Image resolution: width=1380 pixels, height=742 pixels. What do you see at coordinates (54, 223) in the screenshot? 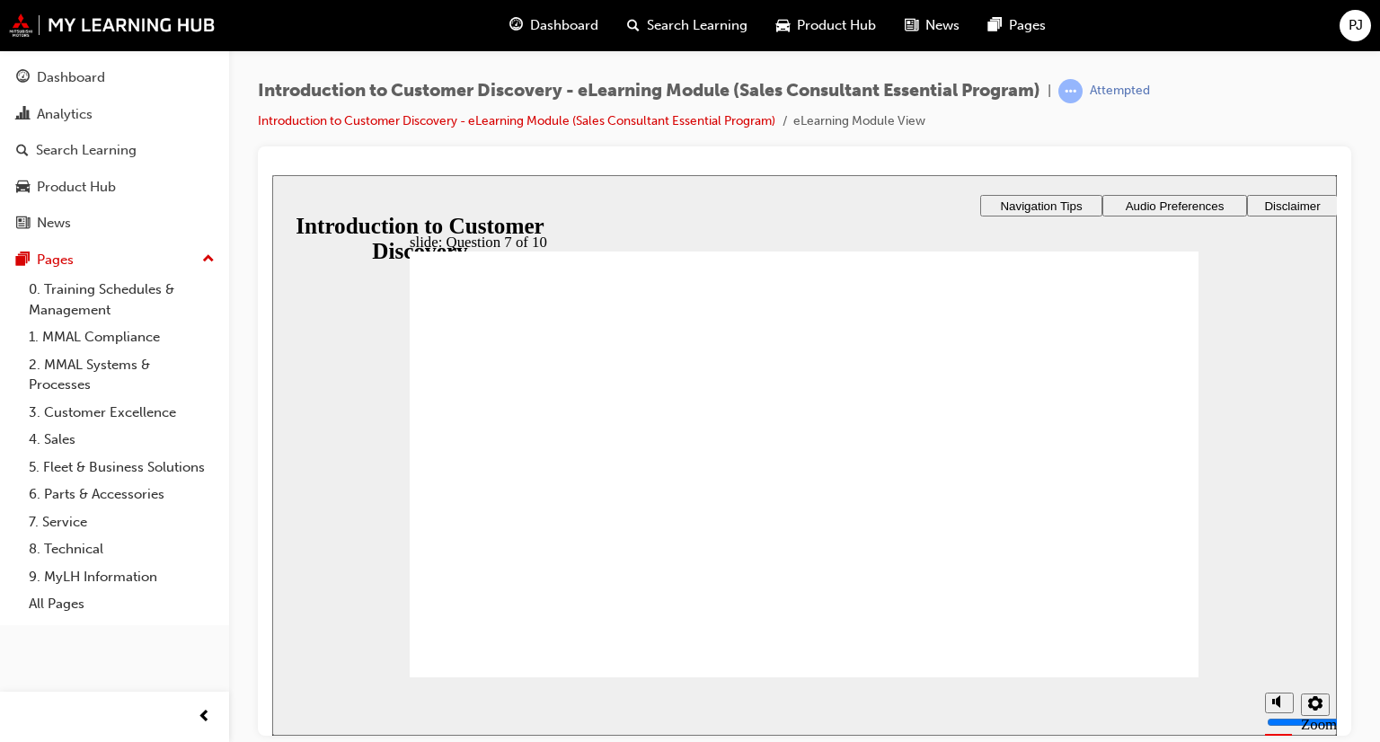
I see `div: News` at bounding box center [54, 223].